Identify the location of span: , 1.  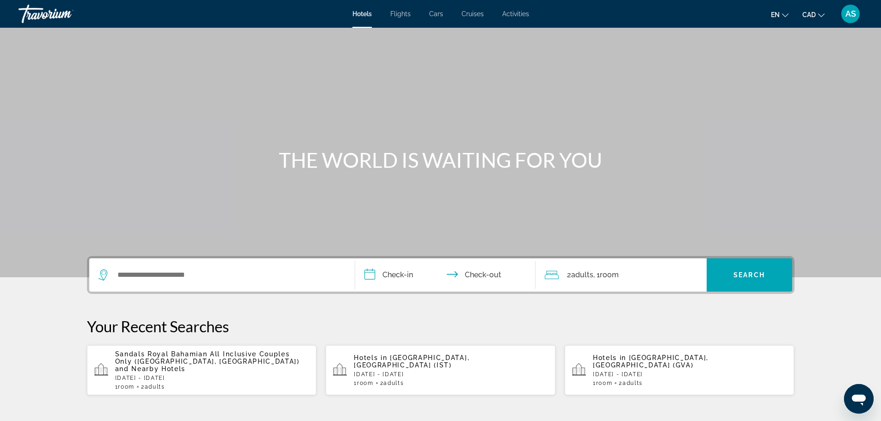
(606, 275).